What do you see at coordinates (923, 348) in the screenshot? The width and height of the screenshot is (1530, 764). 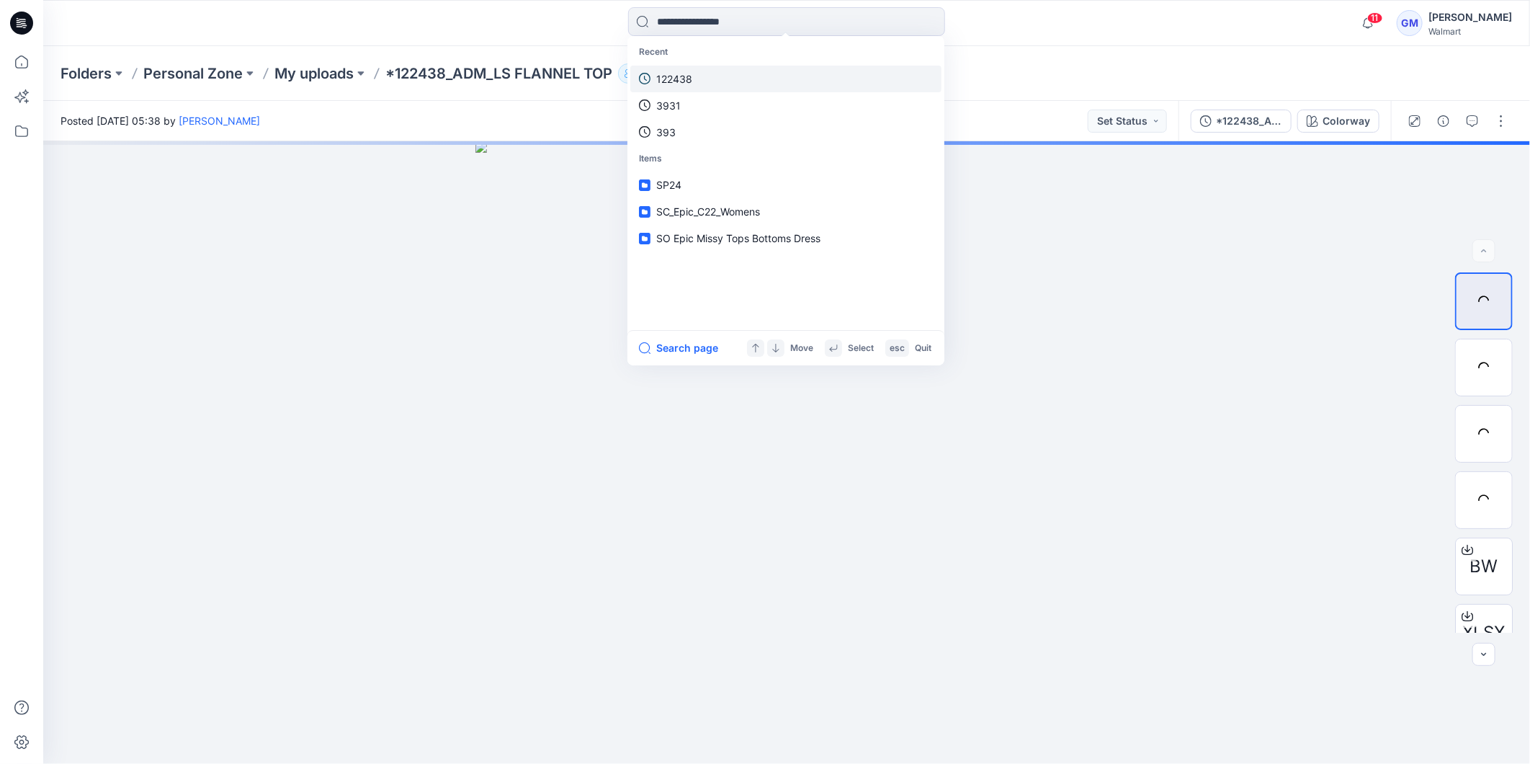 I see `p: Quit` at bounding box center [923, 348].